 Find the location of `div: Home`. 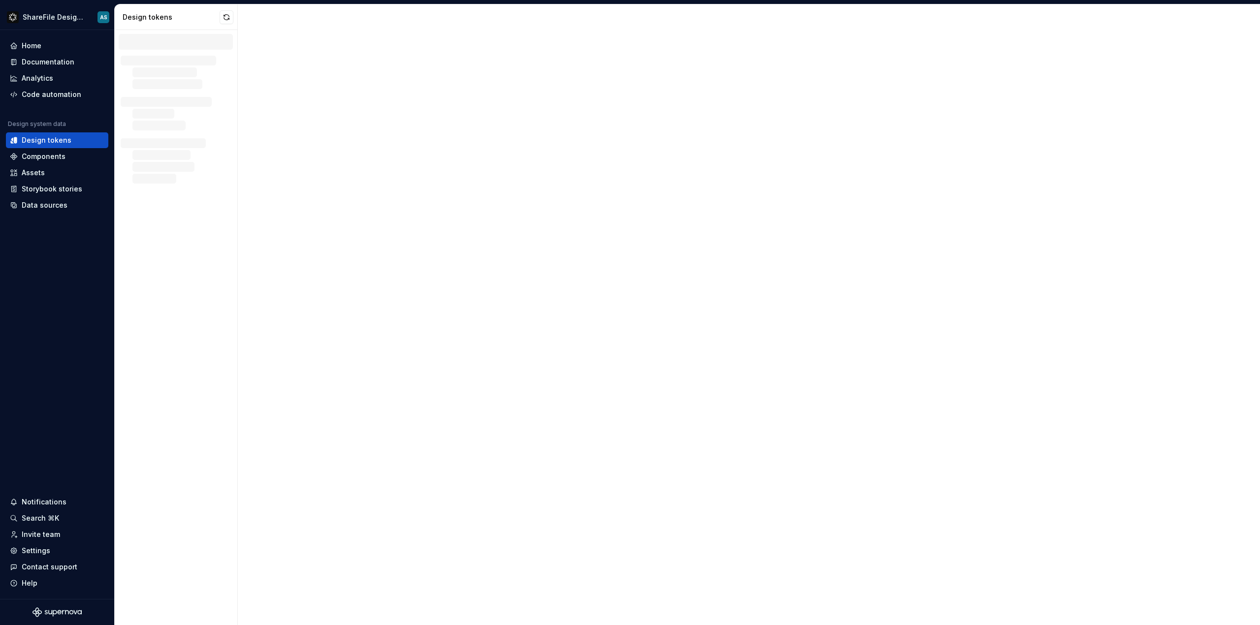

div: Home is located at coordinates (32, 46).